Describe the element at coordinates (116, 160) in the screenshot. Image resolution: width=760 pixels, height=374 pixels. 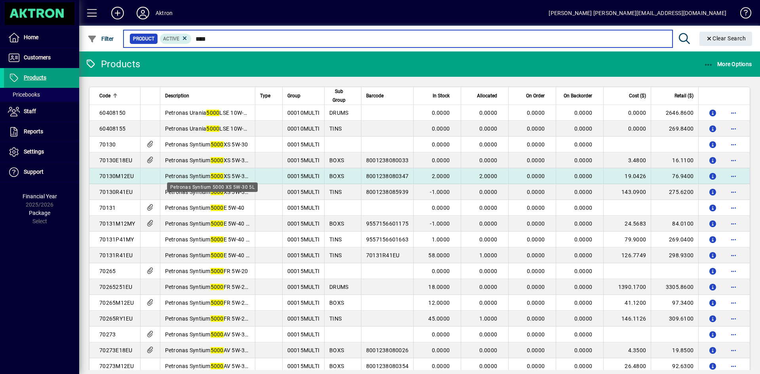
I see `span: 70130E18EU` at that location.